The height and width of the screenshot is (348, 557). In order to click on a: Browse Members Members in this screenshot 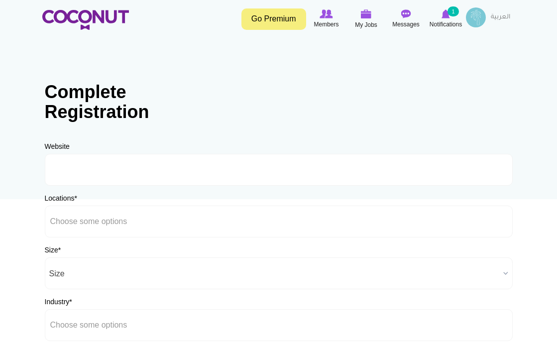, I will do `click(326, 19)`.